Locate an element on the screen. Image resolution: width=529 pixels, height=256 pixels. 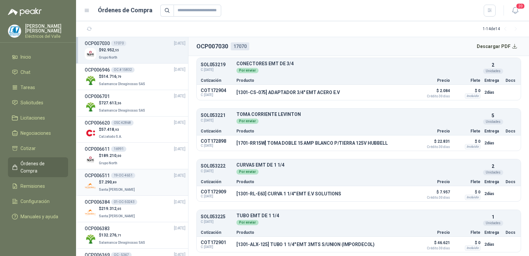
p: TOMA CORRIENTE LEVINTON is located at coordinates (359, 114).